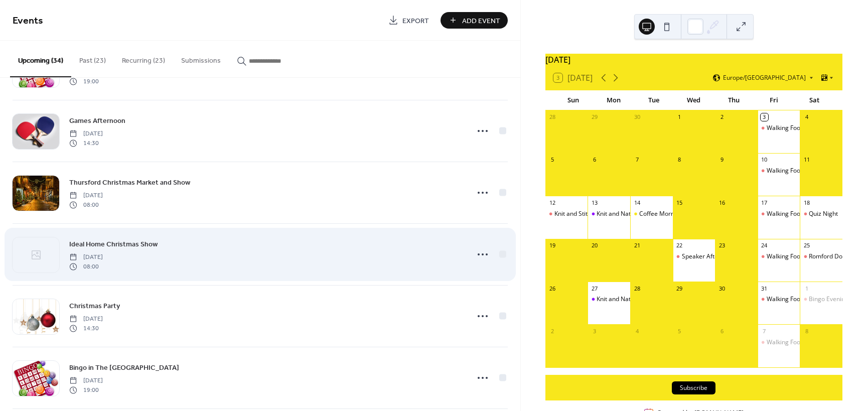 The height and width of the screenshot is (411, 867). I want to click on div: Fri, so click(774, 100).